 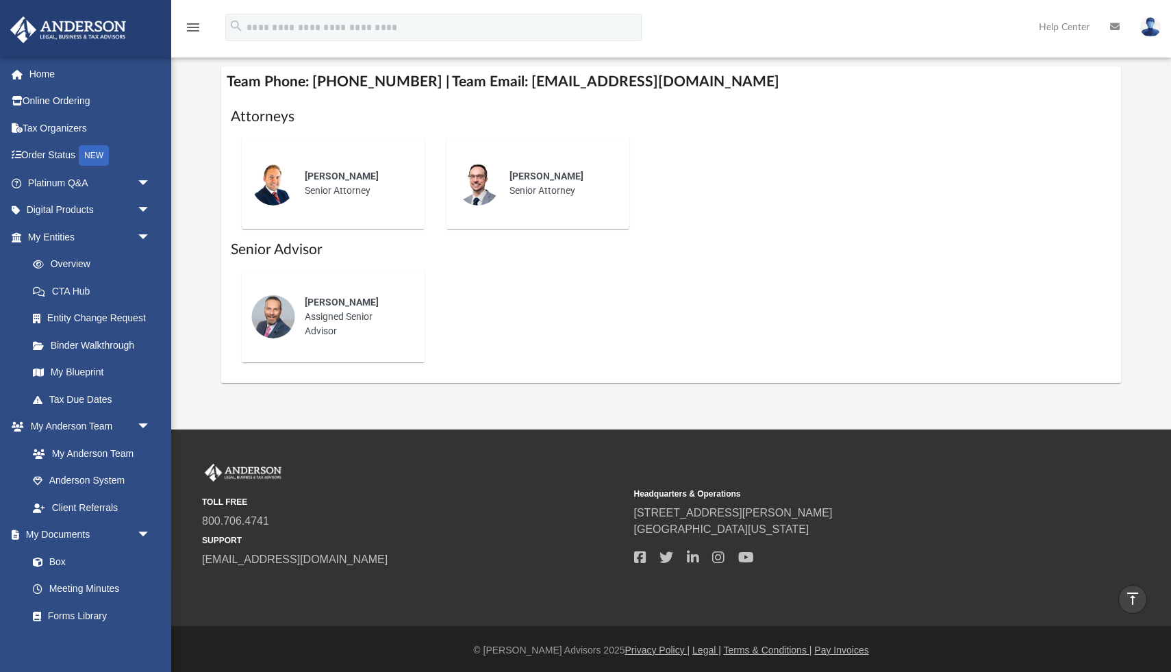 What do you see at coordinates (355, 316) in the screenshot?
I see `div: Assigned Senior Advisor` at bounding box center [355, 316].